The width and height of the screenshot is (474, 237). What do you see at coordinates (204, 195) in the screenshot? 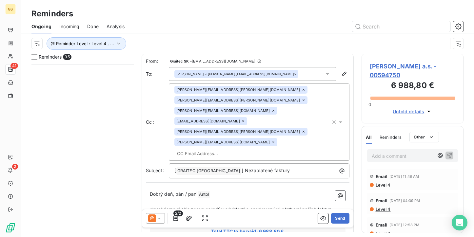
I see `span: Antol` at bounding box center [204, 195].